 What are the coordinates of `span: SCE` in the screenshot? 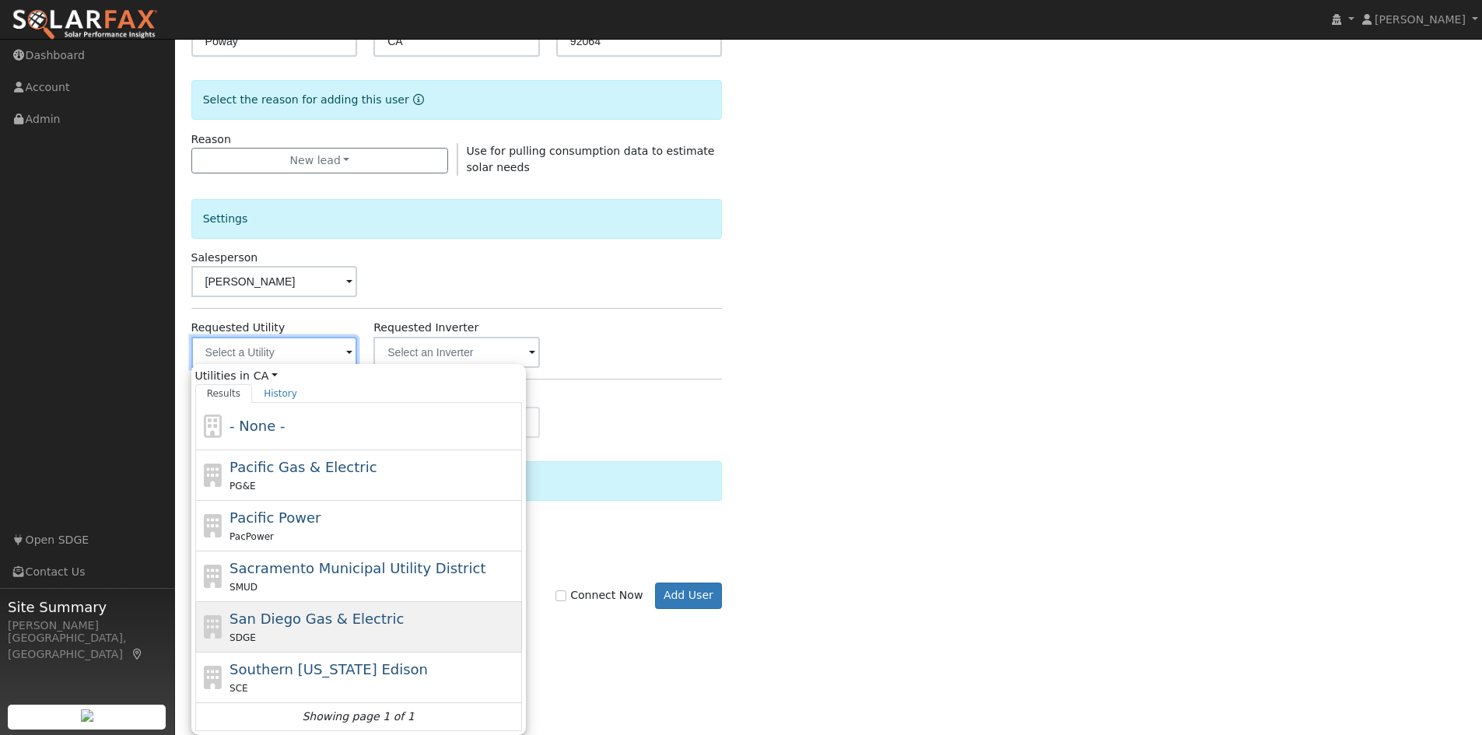 It's located at (239, 689).